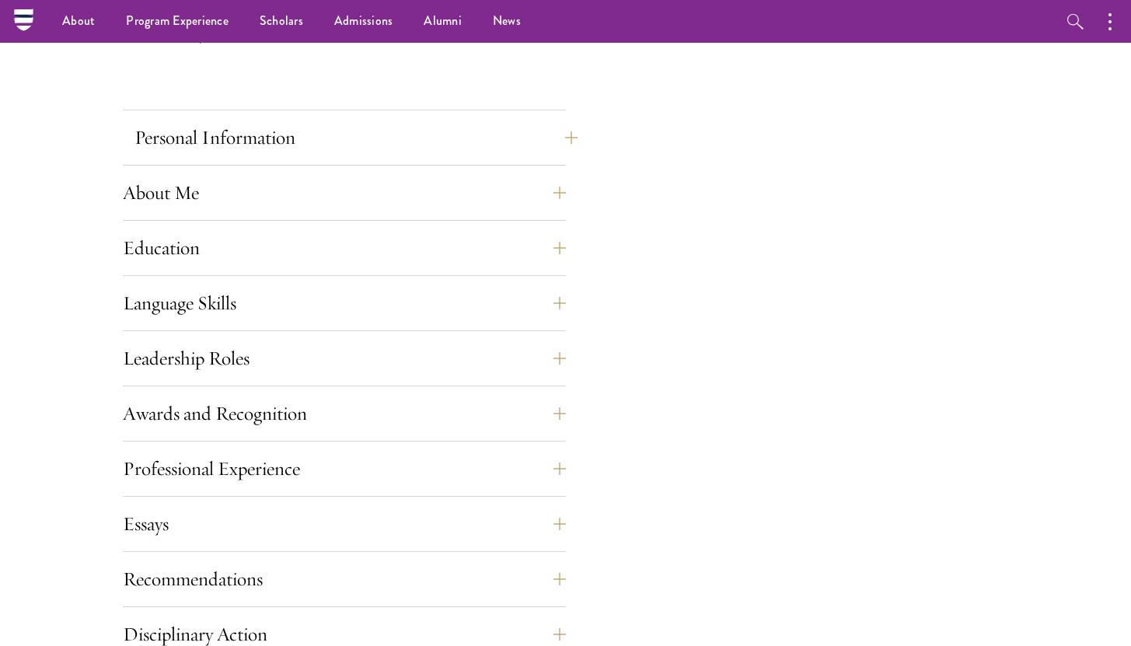  I want to click on button: About Me, so click(344, 193).